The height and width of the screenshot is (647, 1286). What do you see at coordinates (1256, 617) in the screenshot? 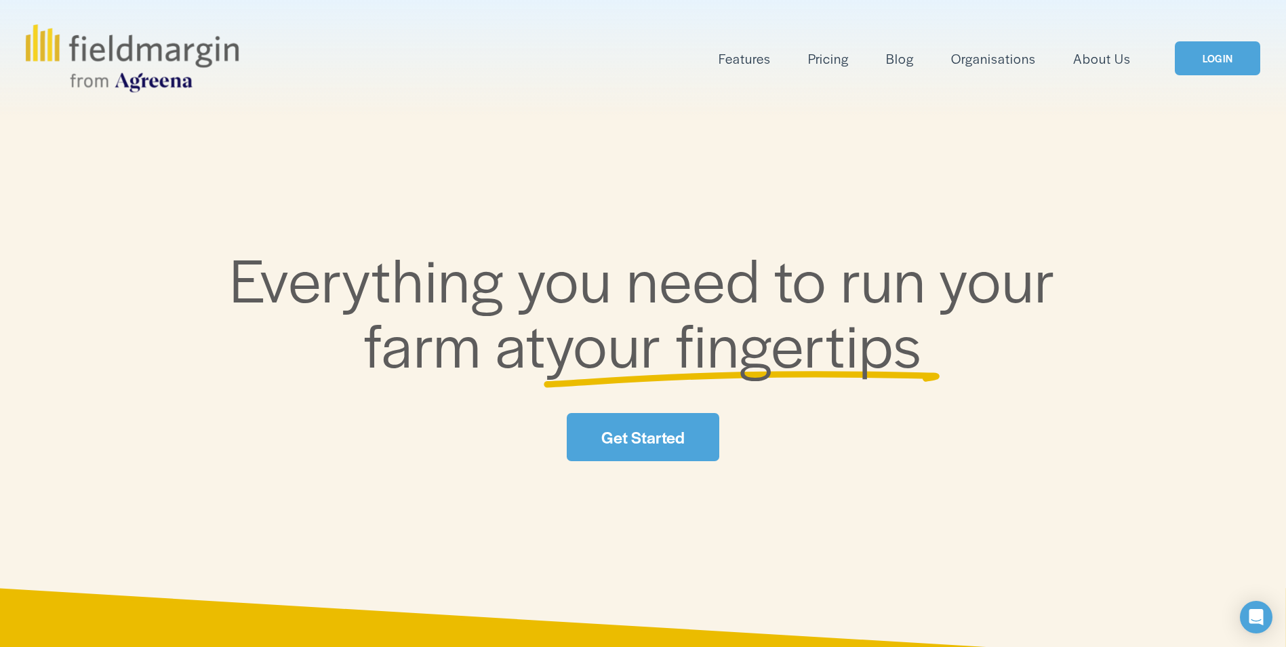
I see `div: Open Intercom Messenger` at bounding box center [1256, 617].